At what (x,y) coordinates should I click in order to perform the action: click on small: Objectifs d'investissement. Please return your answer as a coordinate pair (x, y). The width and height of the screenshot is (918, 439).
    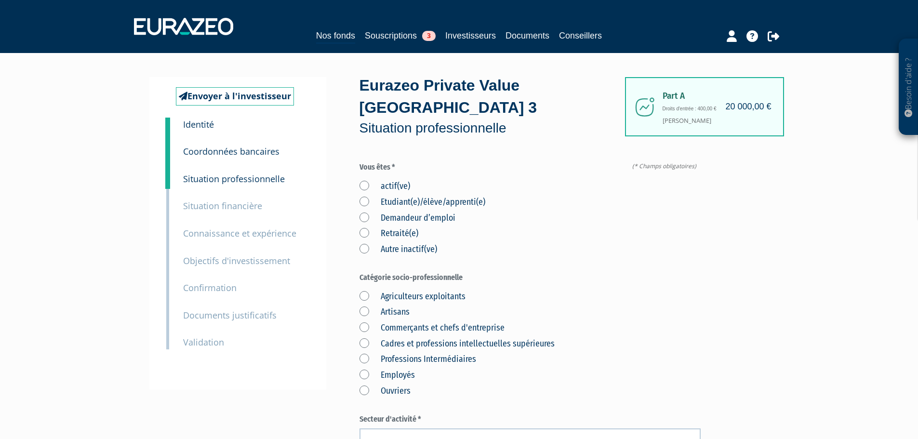
    Looking at the image, I should click on (237, 261).